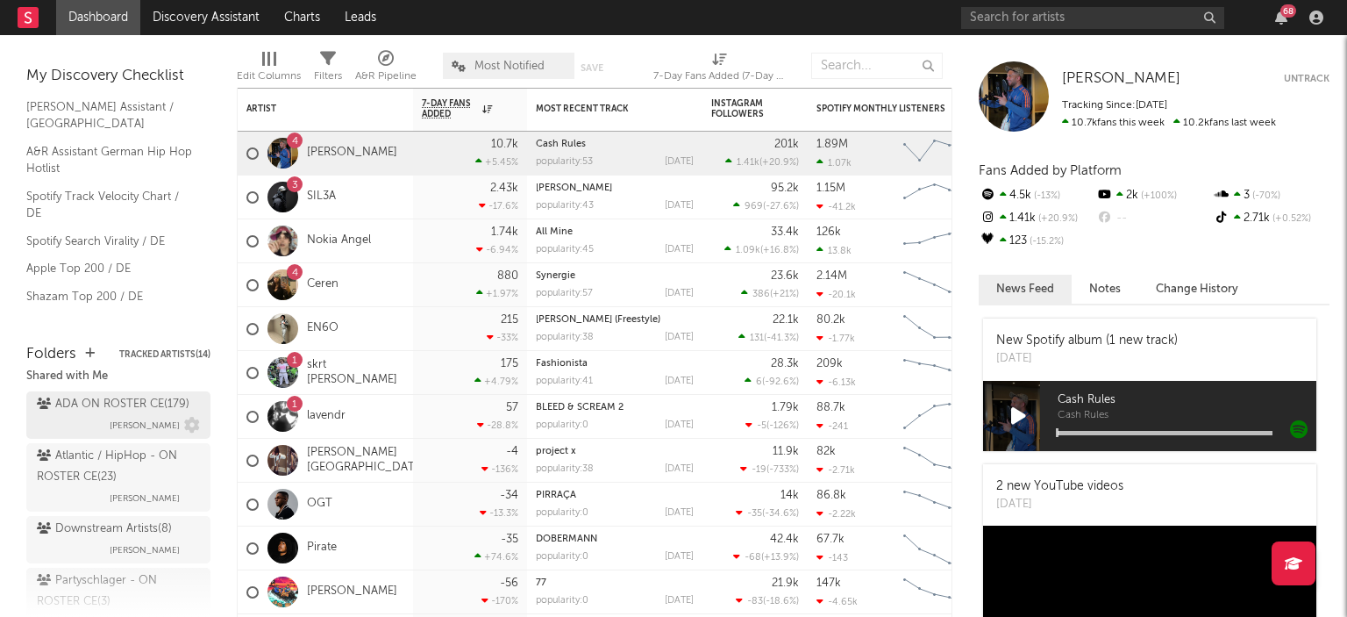 This screenshot has width=1347, height=617. I want to click on div: -33 %, so click(503, 337).